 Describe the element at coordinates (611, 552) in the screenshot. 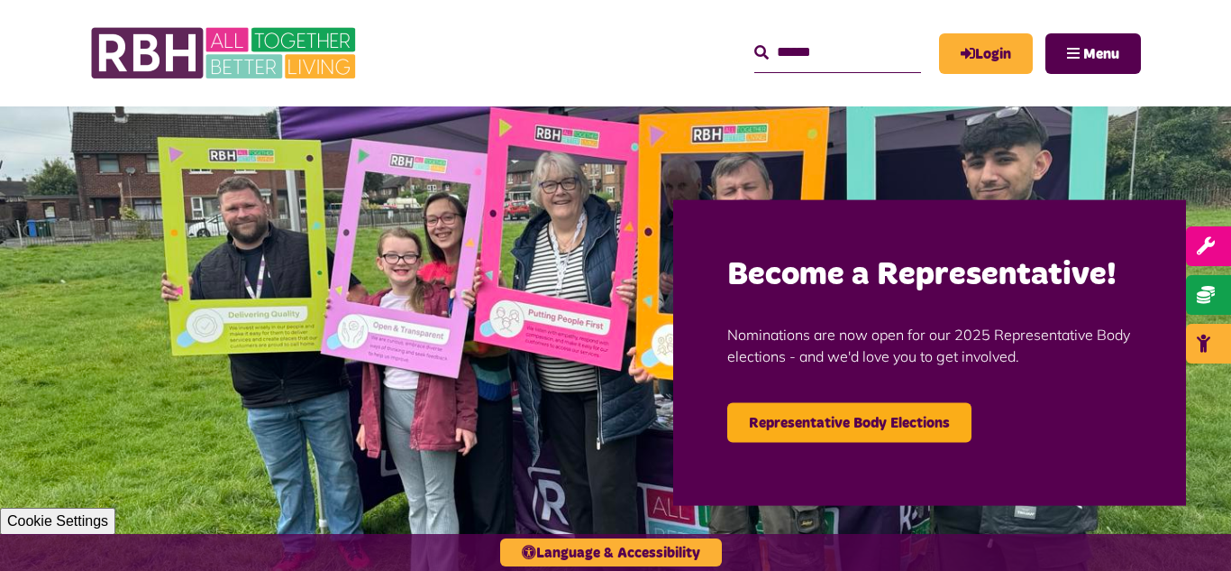

I see `button: Language & Accessibility` at that location.